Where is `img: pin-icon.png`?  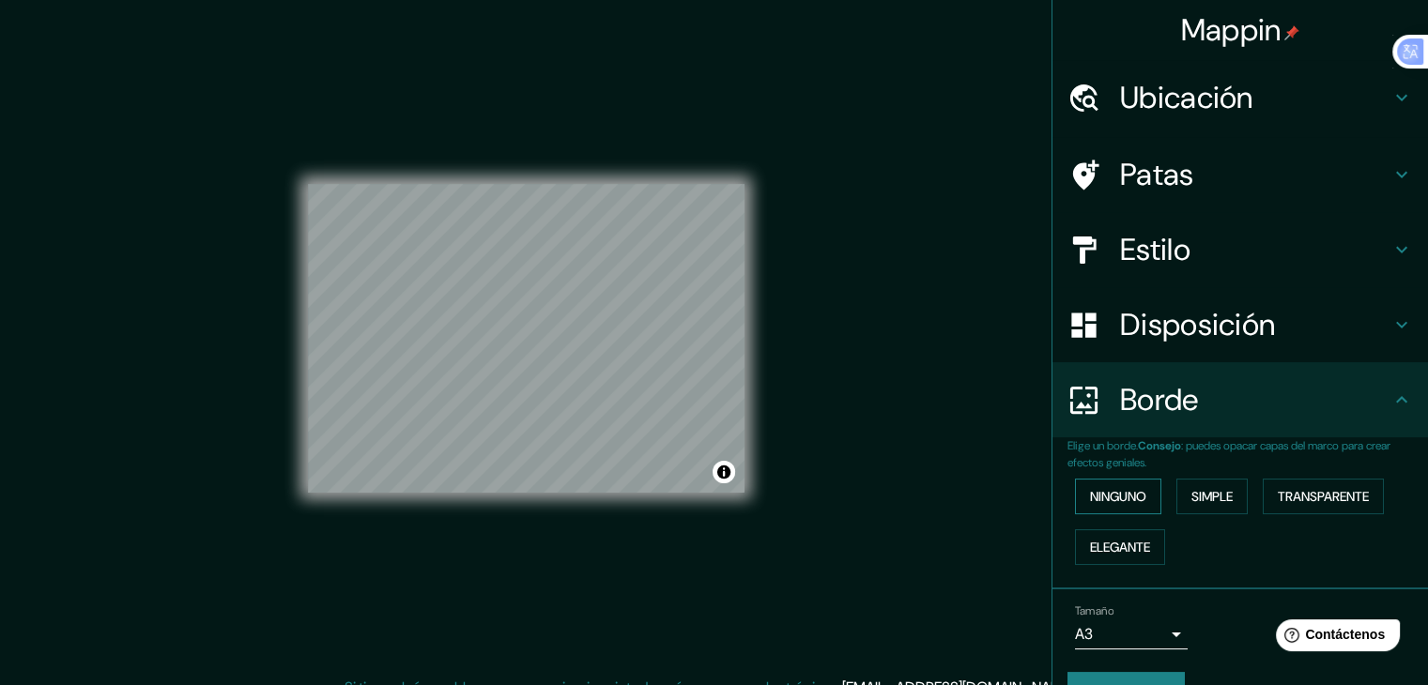 img: pin-icon.png is located at coordinates (1292, 33).